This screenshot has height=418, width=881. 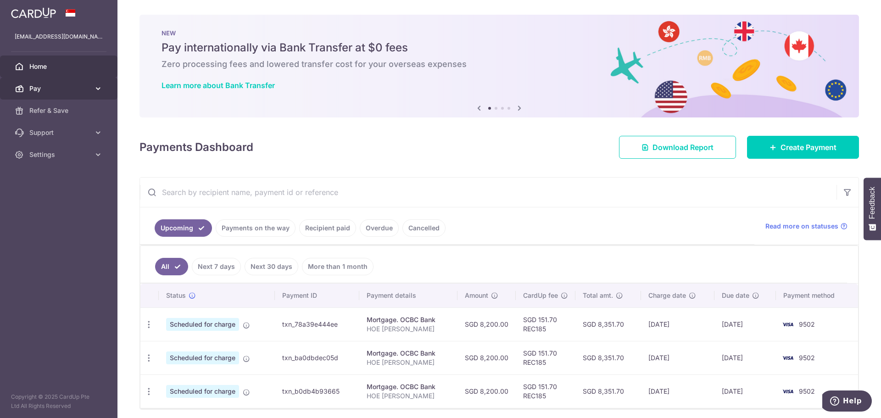 What do you see at coordinates (60, 155) in the screenshot?
I see `span: Settings` at bounding box center [60, 155].